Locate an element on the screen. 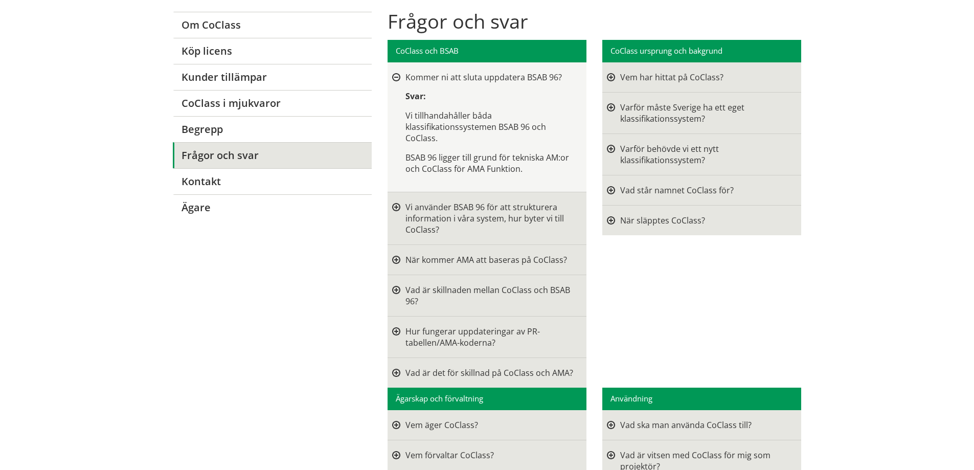 The width and height of the screenshot is (974, 470). a: Köp licens is located at coordinates (272, 51).